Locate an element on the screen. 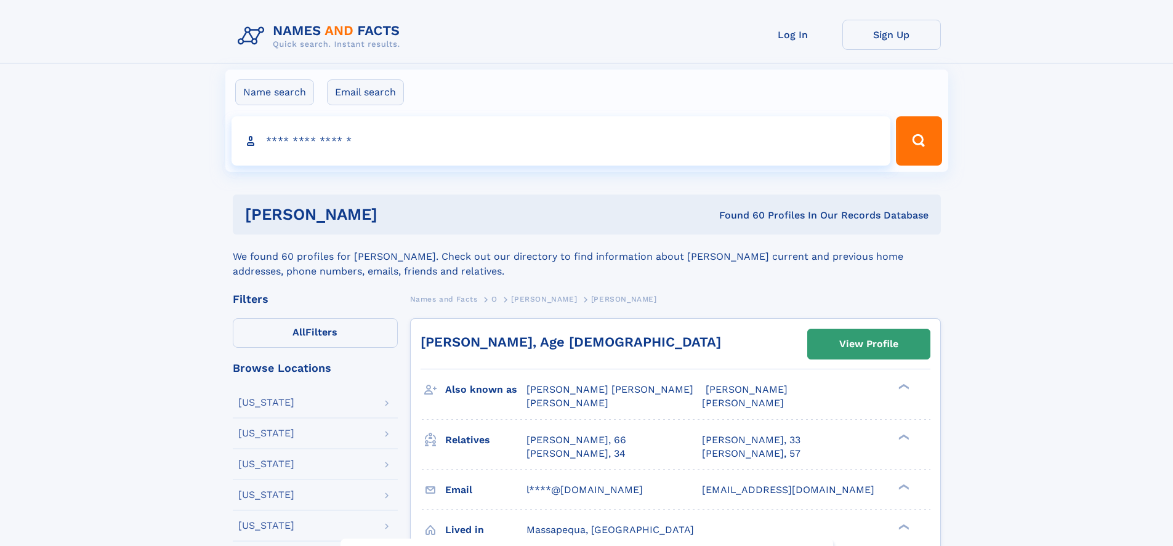 Image resolution: width=1173 pixels, height=546 pixels. div: Found 60 Profiles In Our Records Database is located at coordinates (739, 216).